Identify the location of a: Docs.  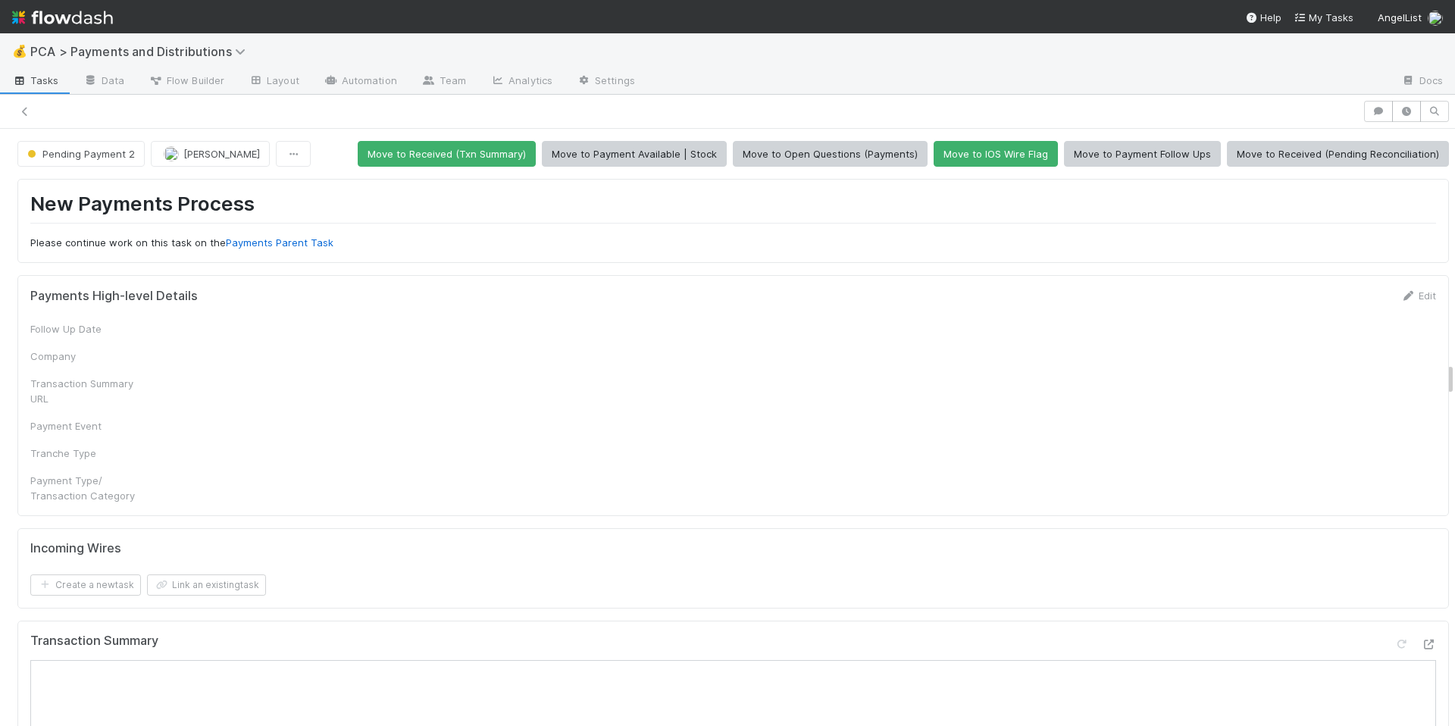
(1421, 82).